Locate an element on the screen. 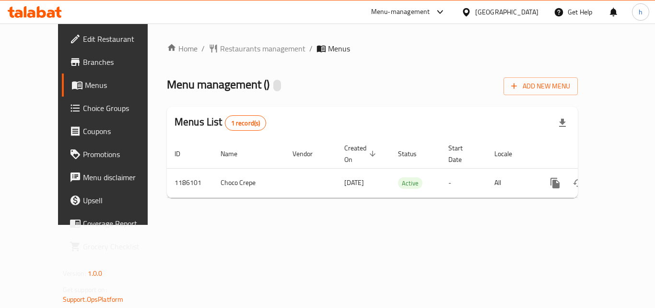 The width and height of the screenshot is (655, 308). div: Active is located at coordinates (410, 183).